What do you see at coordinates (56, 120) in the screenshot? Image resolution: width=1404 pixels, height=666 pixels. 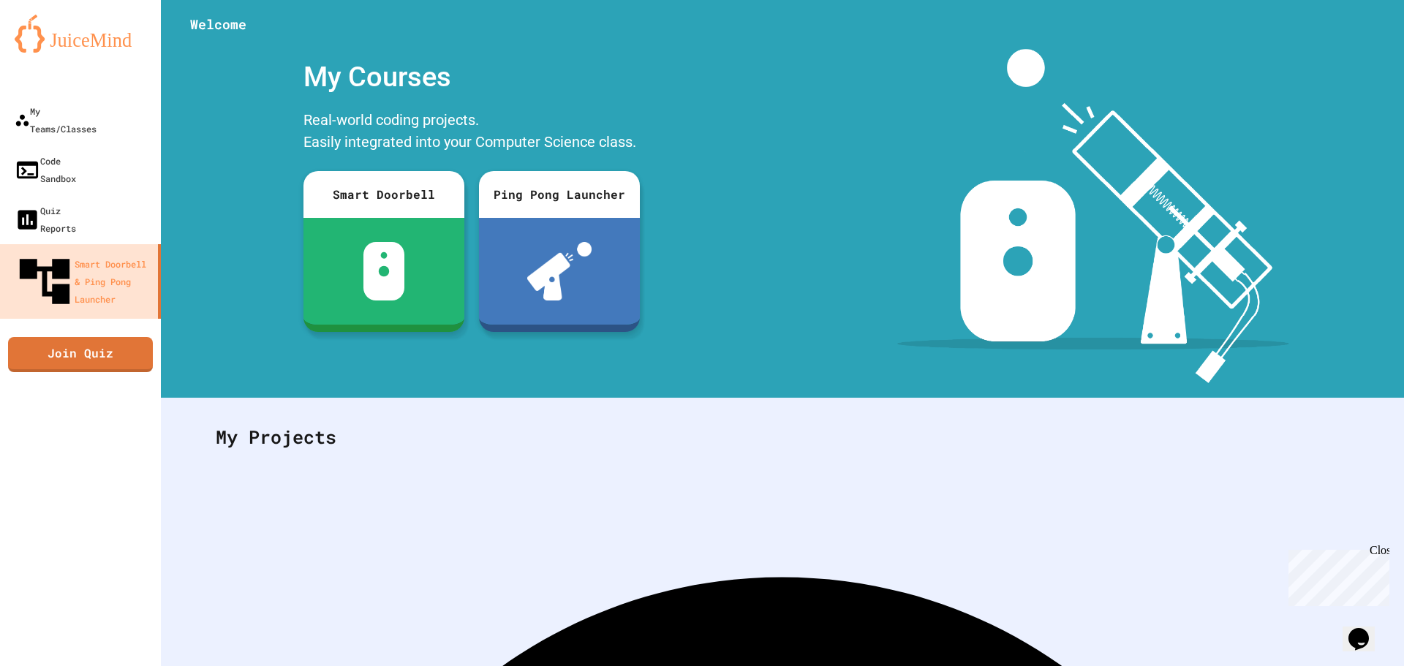 I see `div: My Teams/Classes` at bounding box center [56, 120].